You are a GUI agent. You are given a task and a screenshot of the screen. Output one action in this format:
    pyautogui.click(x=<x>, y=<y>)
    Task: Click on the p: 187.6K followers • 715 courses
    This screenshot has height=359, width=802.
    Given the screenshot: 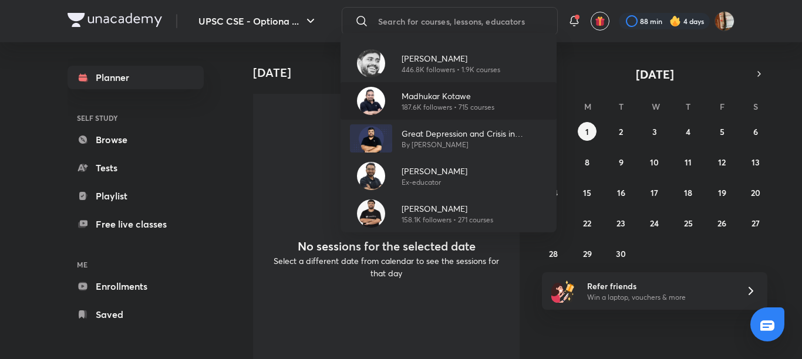 What is the action you would take?
    pyautogui.click(x=448, y=107)
    